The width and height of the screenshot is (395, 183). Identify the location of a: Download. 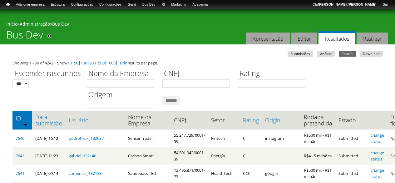
(371, 53).